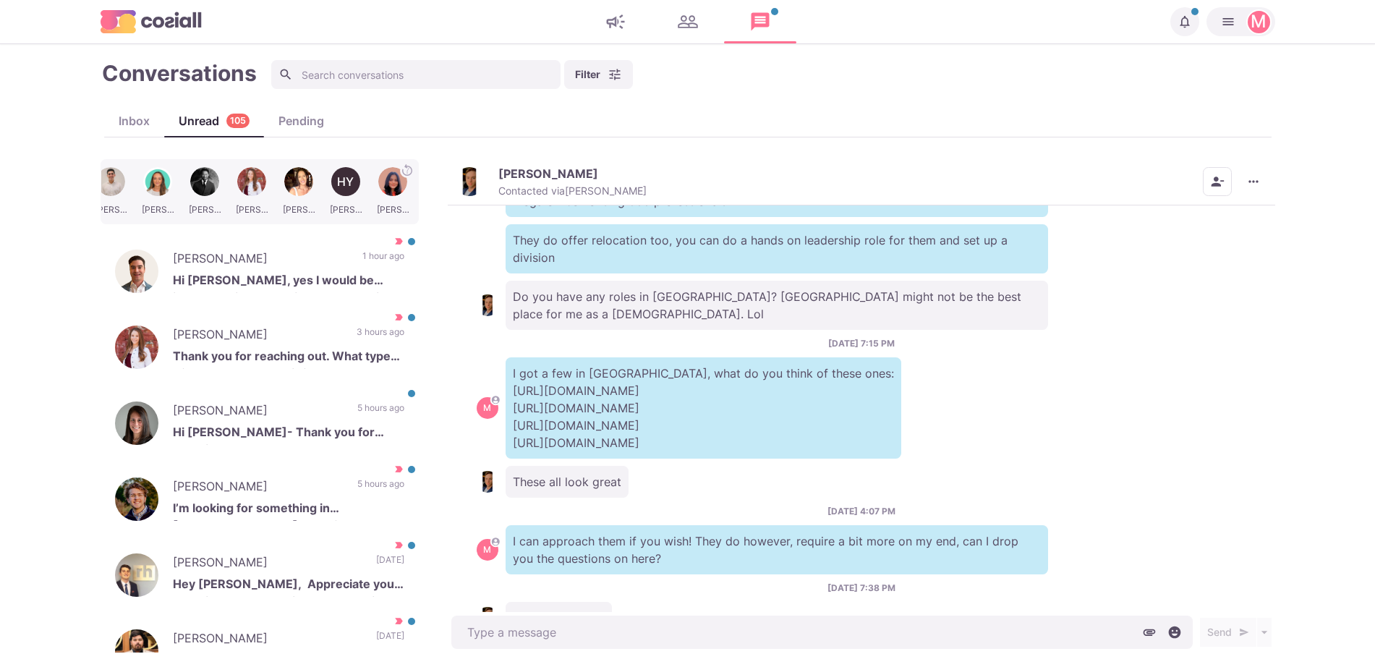 The width and height of the screenshot is (1375, 667). I want to click on button: Send, so click(1228, 632).